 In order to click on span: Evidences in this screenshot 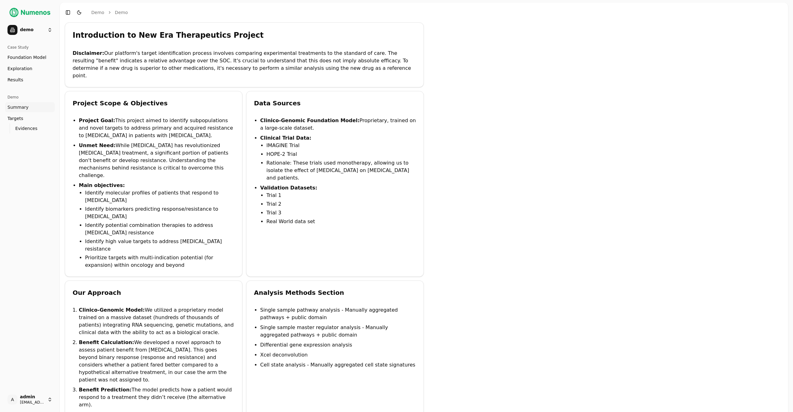, I will do `click(26, 128)`.